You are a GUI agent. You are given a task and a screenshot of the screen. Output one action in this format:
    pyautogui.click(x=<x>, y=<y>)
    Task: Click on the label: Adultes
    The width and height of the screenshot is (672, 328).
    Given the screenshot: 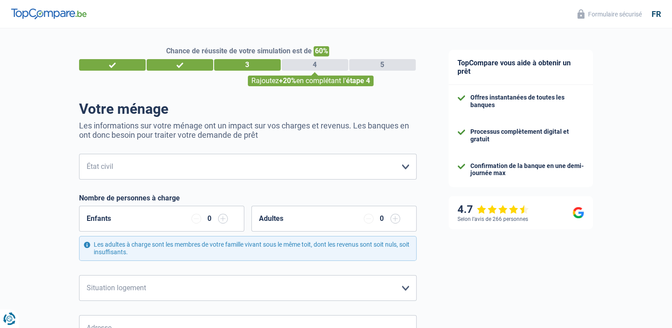 What is the action you would take?
    pyautogui.click(x=271, y=218)
    